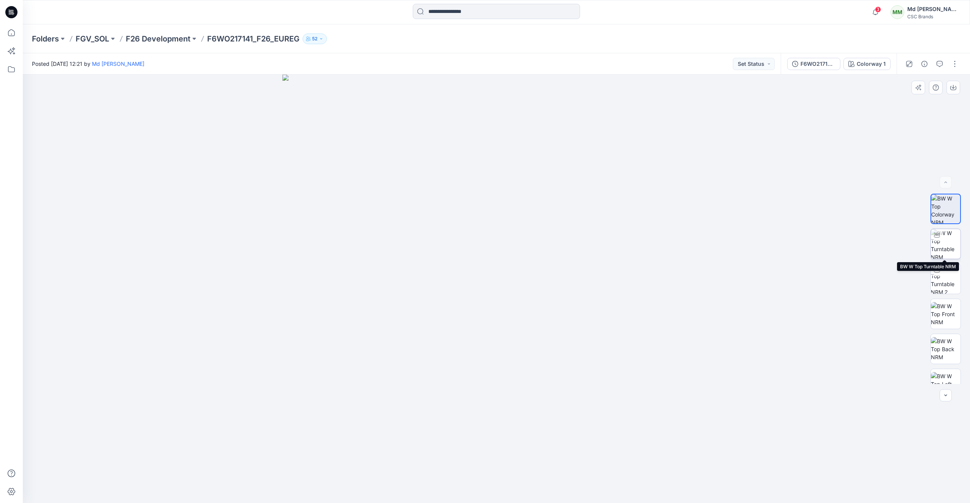  Describe the element at coordinates (315, 39) in the screenshot. I see `p: 52` at that location.